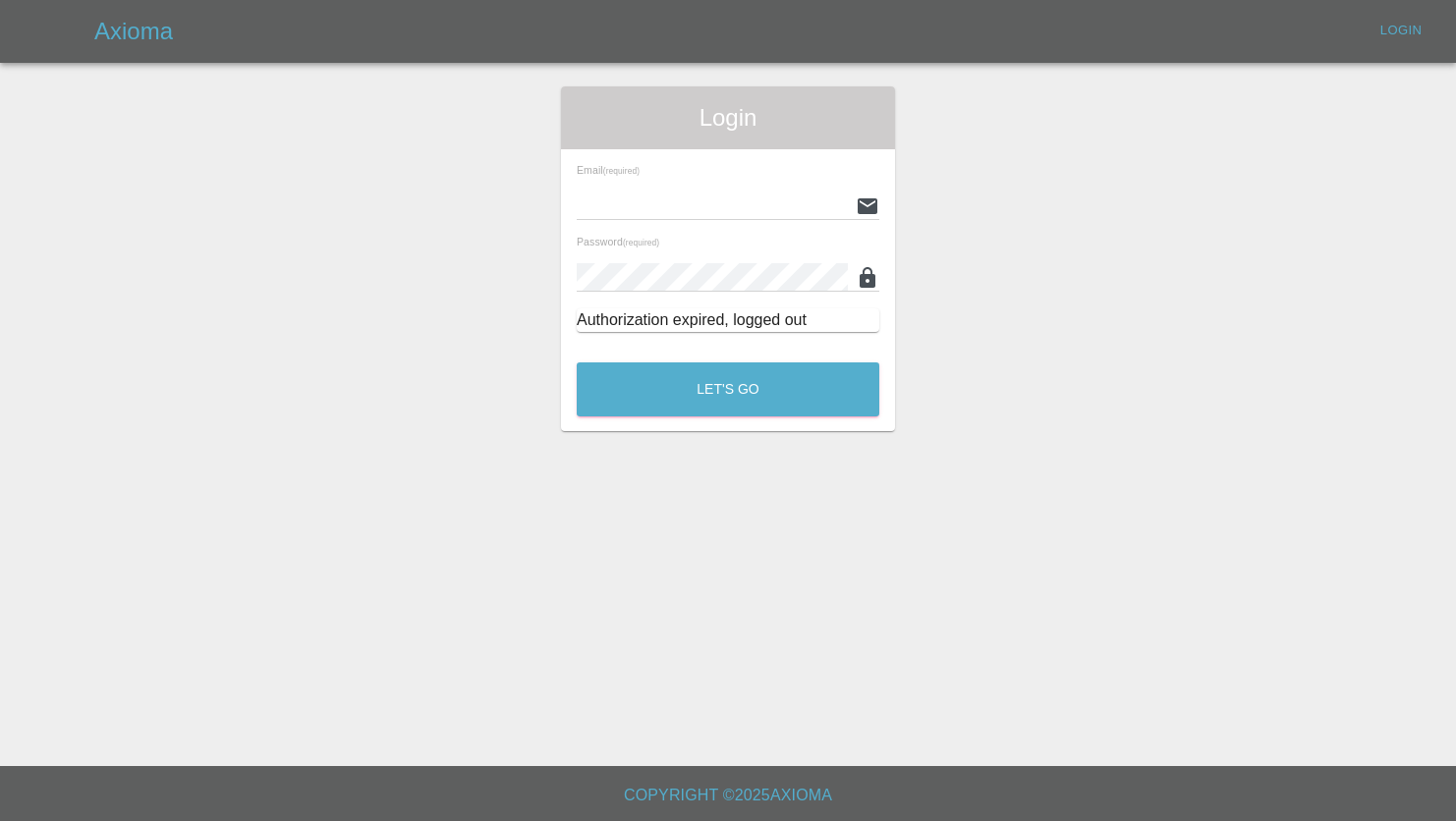  I want to click on span: Login, so click(728, 118).